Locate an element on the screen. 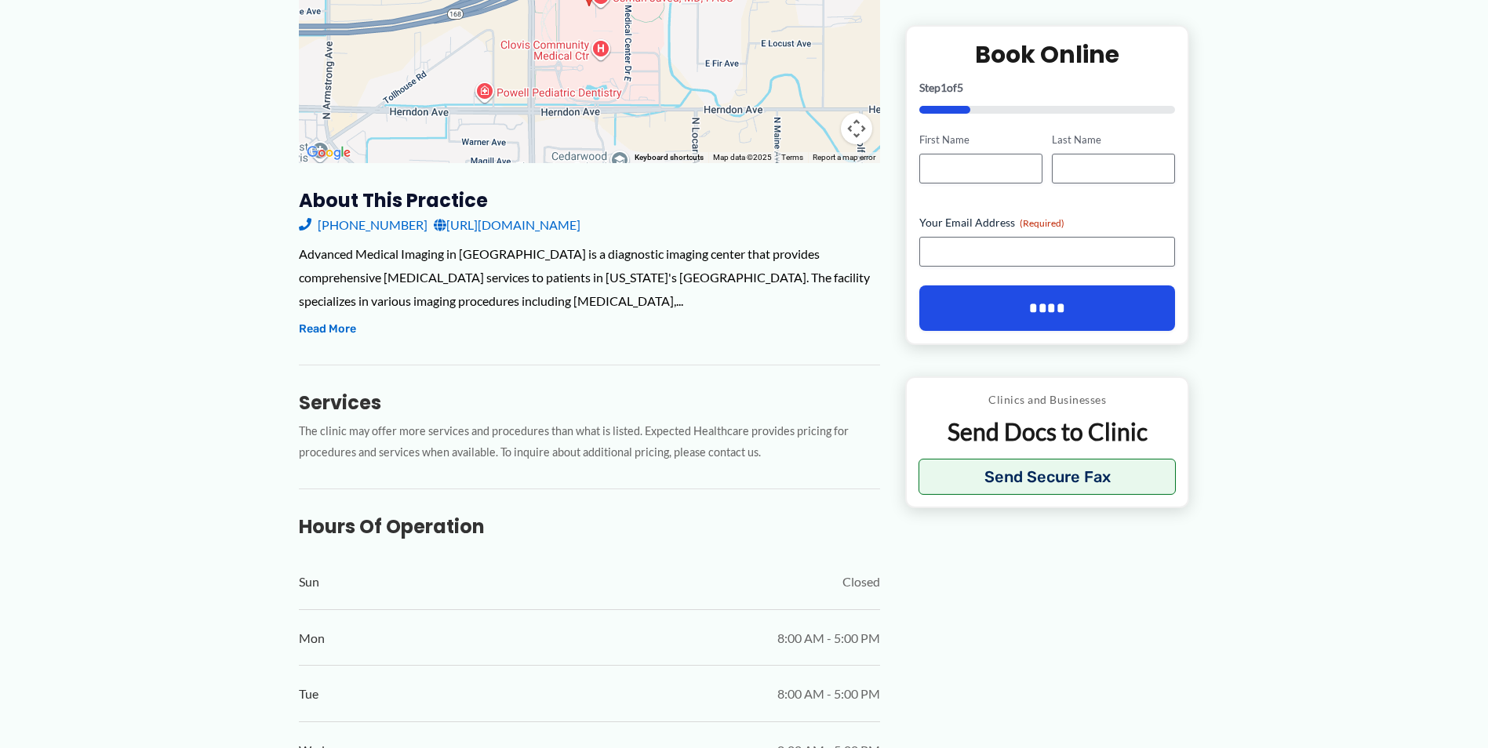 This screenshot has width=1488, height=748. span: (Required) is located at coordinates (1042, 223).